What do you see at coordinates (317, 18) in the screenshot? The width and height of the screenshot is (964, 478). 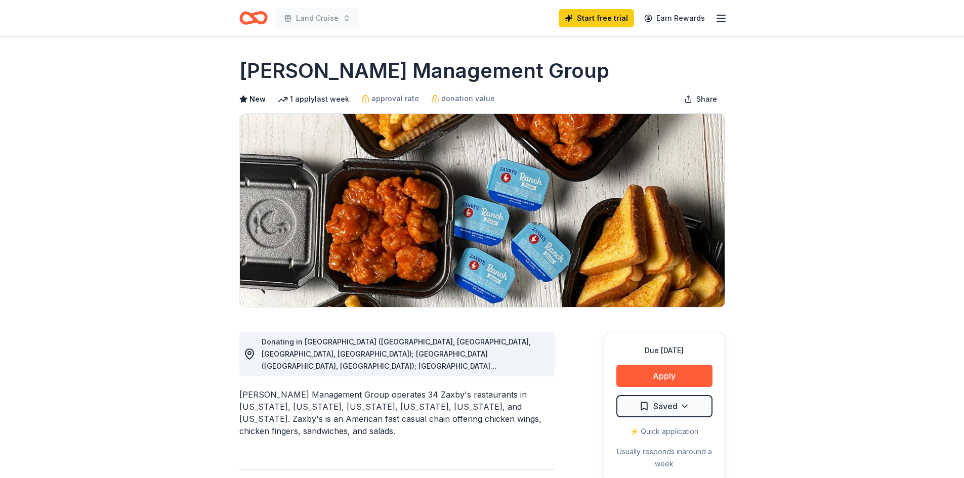 I see `span: Land Cruise` at bounding box center [317, 18].